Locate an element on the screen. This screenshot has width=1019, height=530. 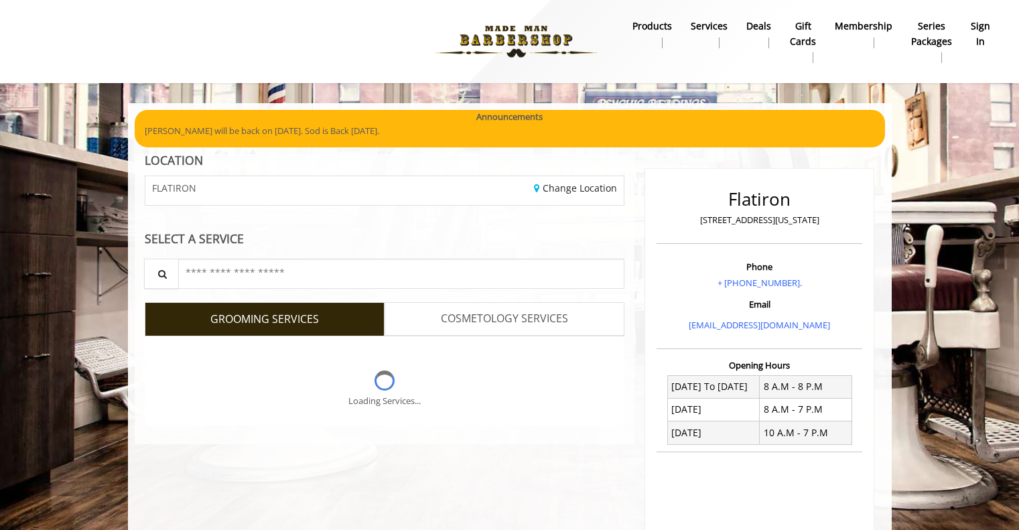
b: sign in is located at coordinates (981, 34).